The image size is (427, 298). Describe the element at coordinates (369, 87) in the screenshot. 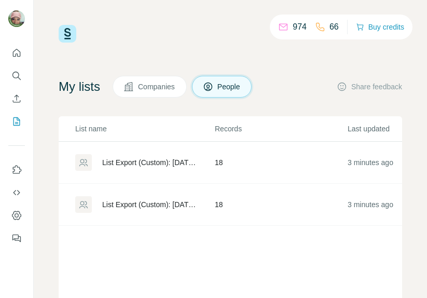

I see `button: Share feedback` at that location.